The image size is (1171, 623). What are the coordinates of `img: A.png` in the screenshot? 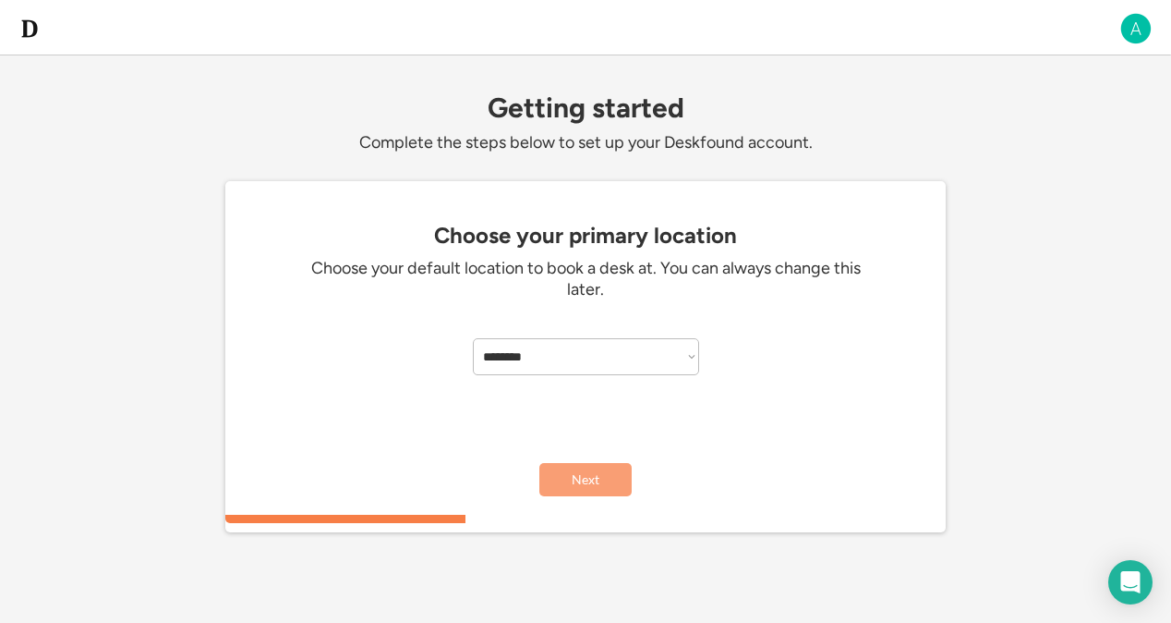 It's located at (1136, 29).